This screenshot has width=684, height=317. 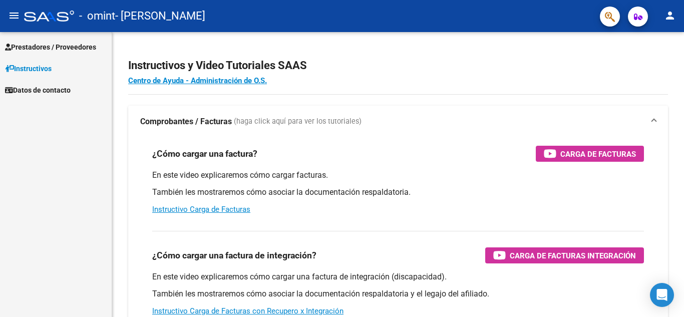 What do you see at coordinates (38, 90) in the screenshot?
I see `span: Datos de contacto` at bounding box center [38, 90].